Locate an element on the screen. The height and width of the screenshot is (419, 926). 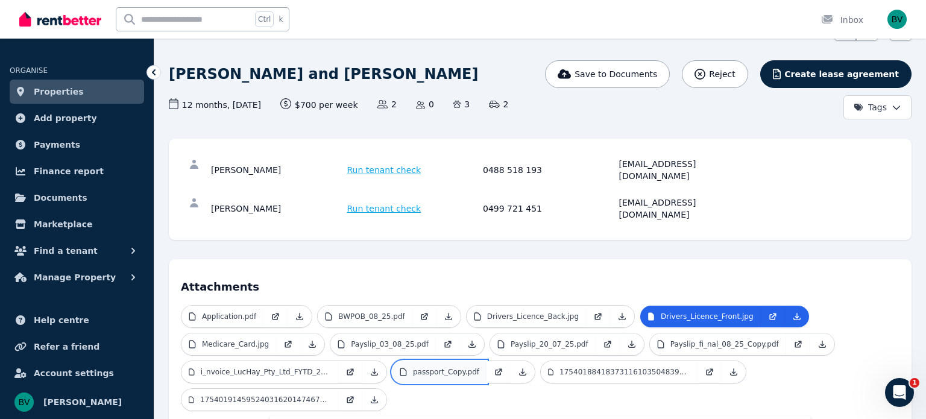
h4: Attachments is located at coordinates (540, 283).